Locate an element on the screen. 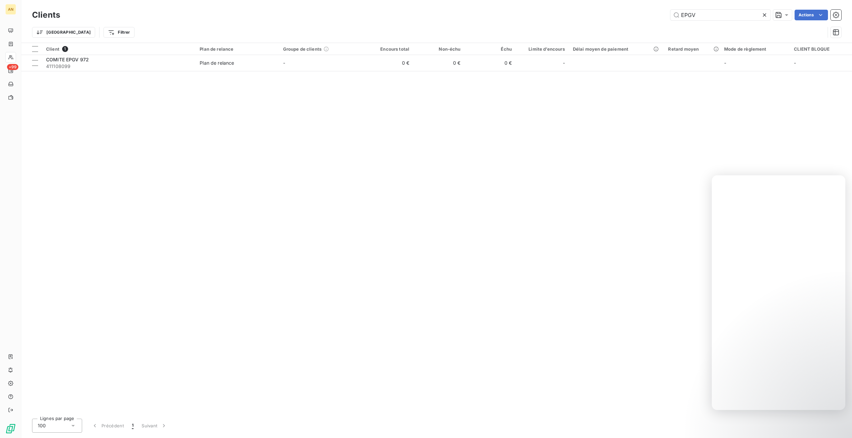  span: 411108099 is located at coordinates (119, 66).